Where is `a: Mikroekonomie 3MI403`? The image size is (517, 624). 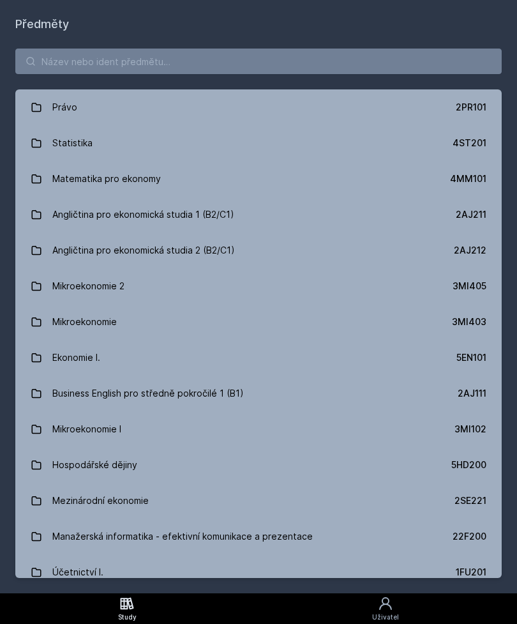 a: Mikroekonomie 3MI403 is located at coordinates (259, 322).